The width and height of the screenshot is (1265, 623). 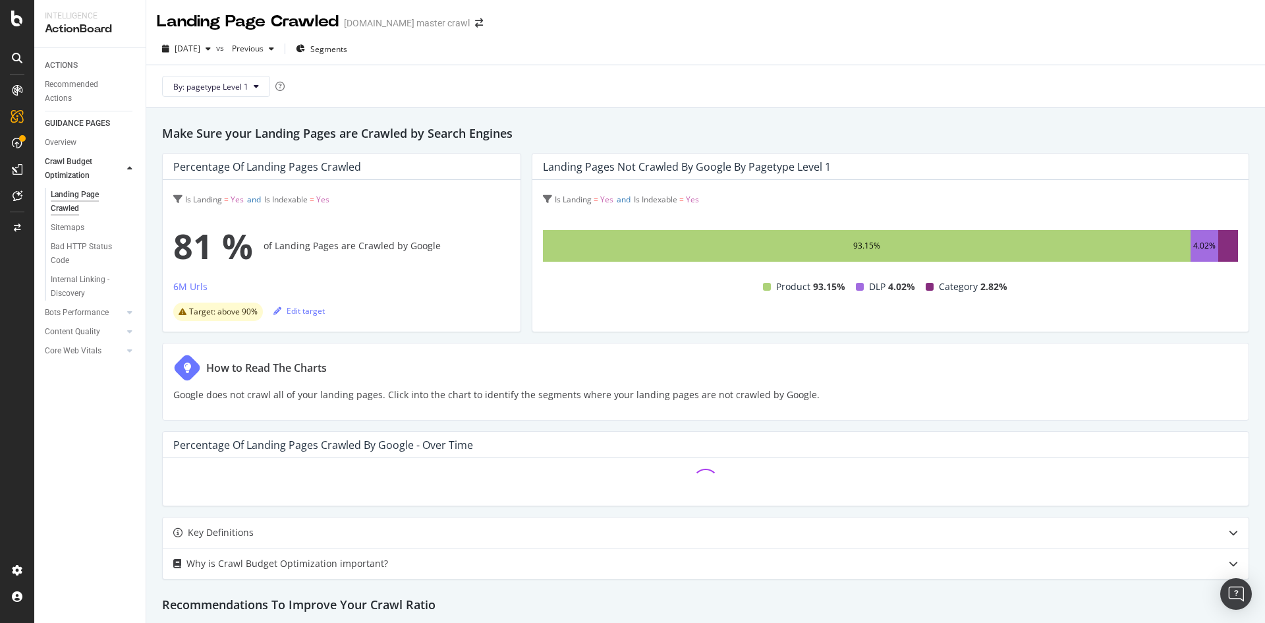 What do you see at coordinates (994, 287) in the screenshot?
I see `span: 2.82%` at bounding box center [994, 287].